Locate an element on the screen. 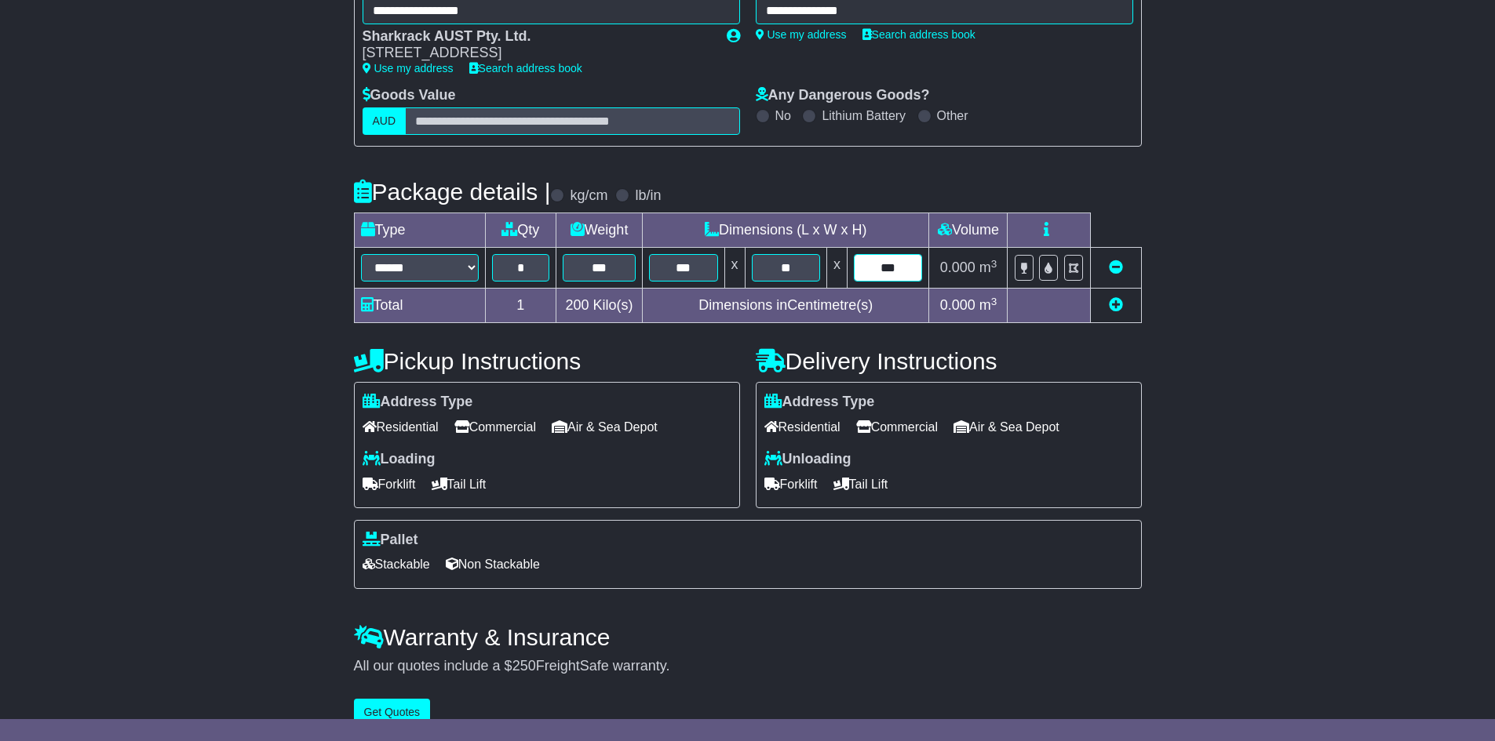 The width and height of the screenshot is (1495, 741). td: 1 is located at coordinates (520, 306).